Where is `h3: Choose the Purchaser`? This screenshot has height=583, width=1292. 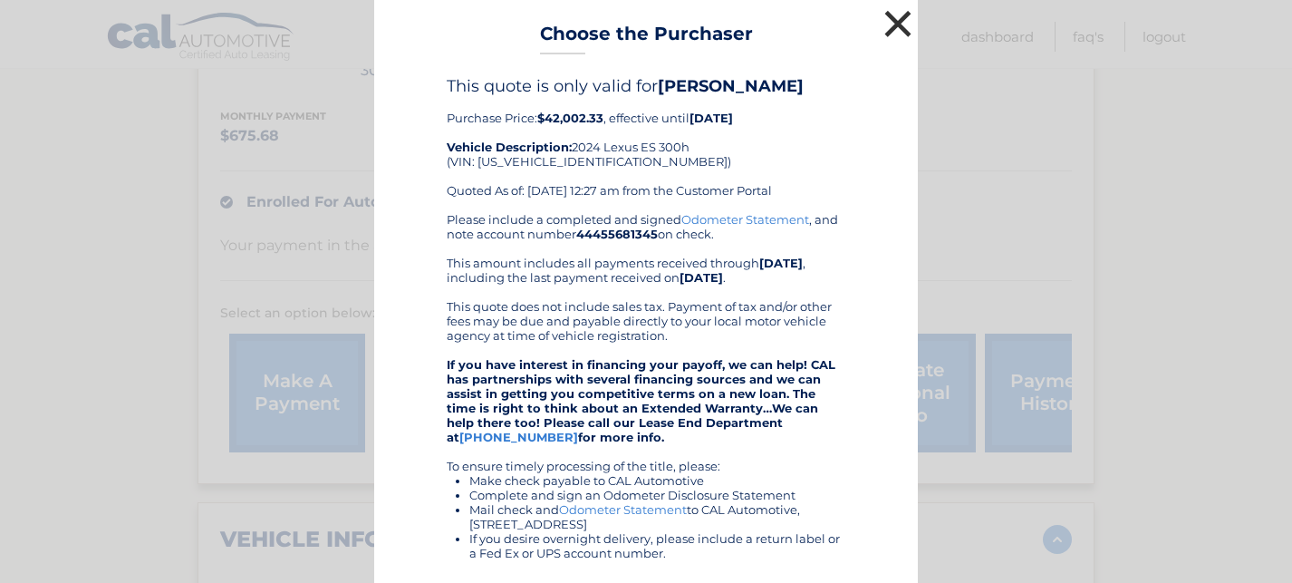 h3: Choose the Purchaser is located at coordinates (646, 38).